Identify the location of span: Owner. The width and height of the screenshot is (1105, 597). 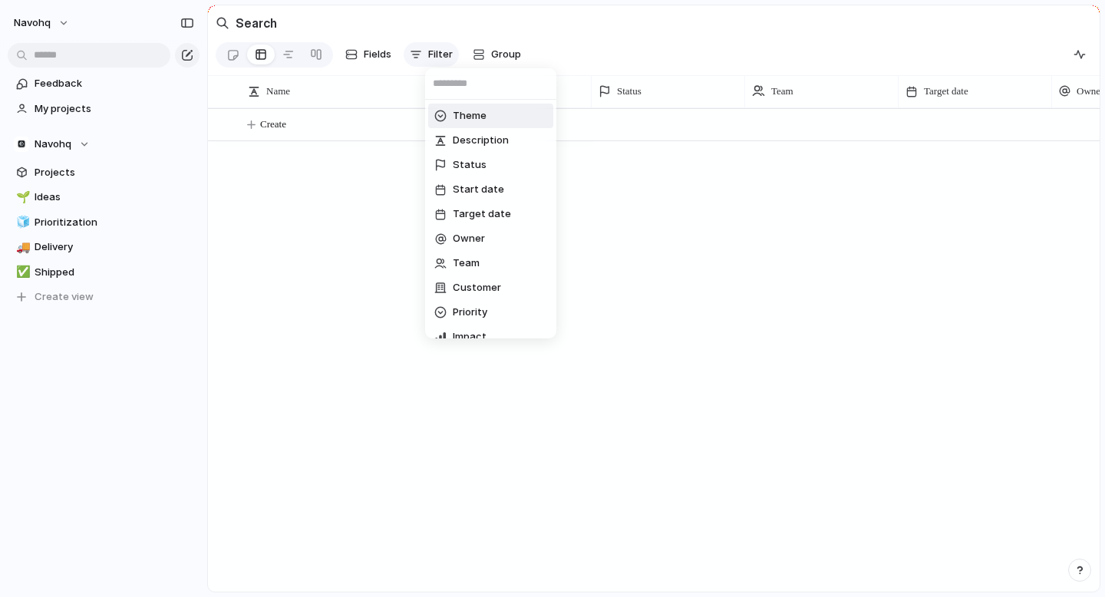
(469, 239).